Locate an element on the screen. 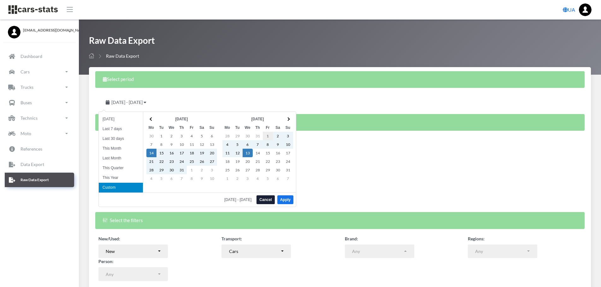  td: 13 is located at coordinates (212, 144).